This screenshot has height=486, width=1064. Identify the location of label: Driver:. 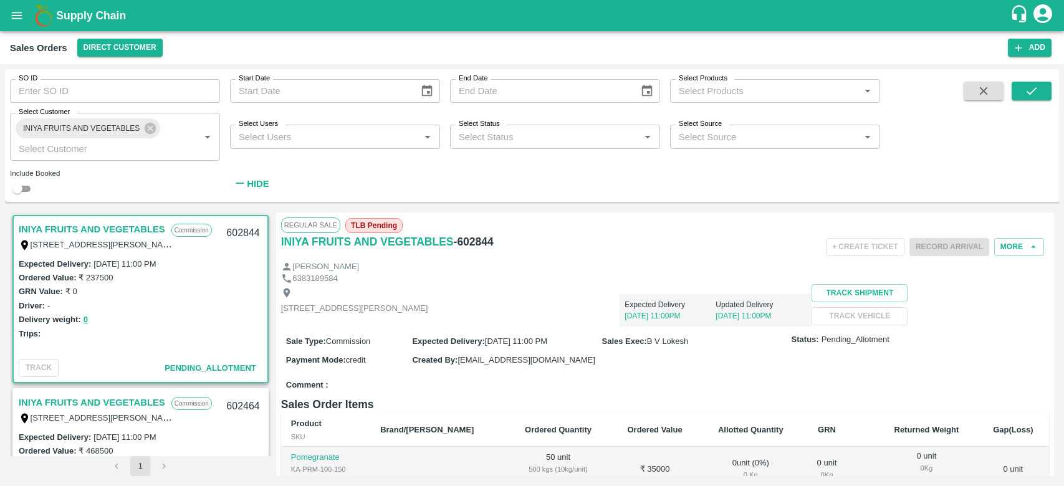
(32, 305).